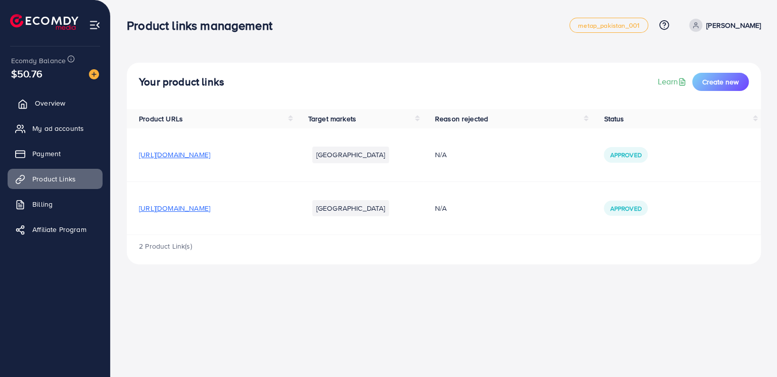 The height and width of the screenshot is (377, 777). Describe the element at coordinates (461, 119) in the screenshot. I see `span: Reason rejected` at that location.